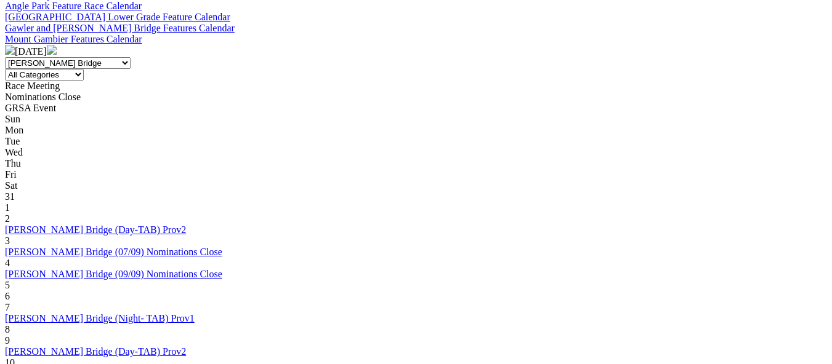 This screenshot has width=832, height=364. What do you see at coordinates (7, 241) in the screenshot?
I see `span: 3` at bounding box center [7, 241].